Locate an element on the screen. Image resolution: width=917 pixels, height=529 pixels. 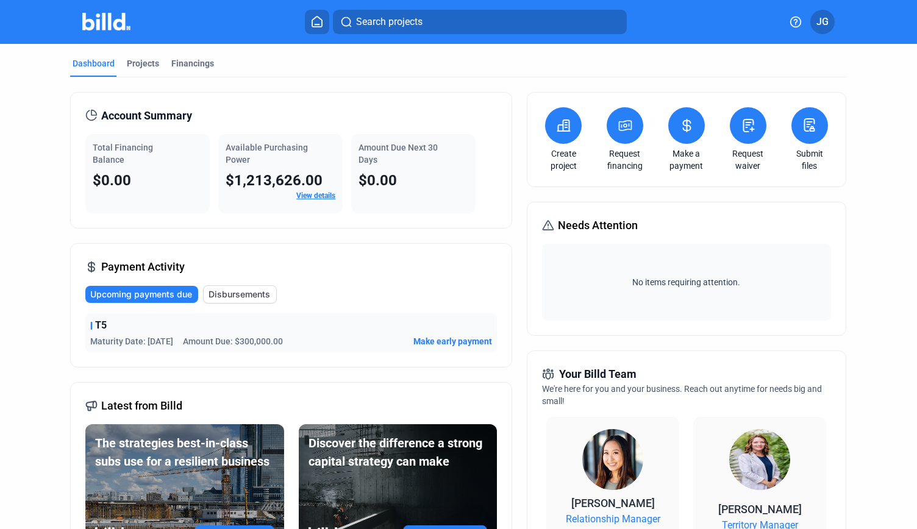
span: Search projects is located at coordinates (389, 22).